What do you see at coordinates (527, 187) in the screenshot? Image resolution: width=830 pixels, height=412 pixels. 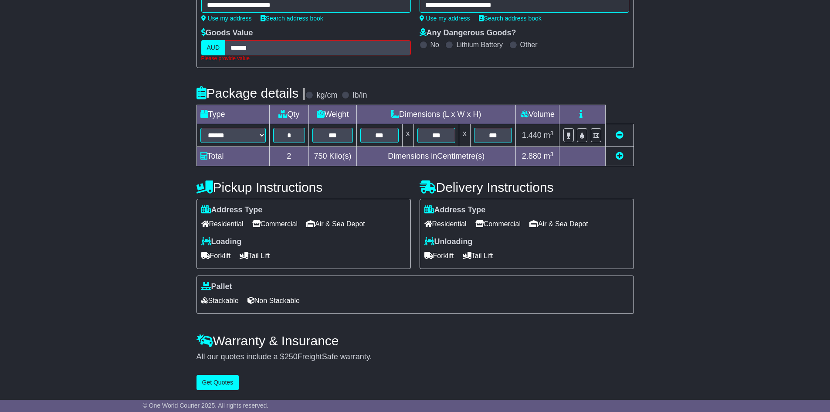 I see `h4: Delivery Instructions` at bounding box center [527, 187].